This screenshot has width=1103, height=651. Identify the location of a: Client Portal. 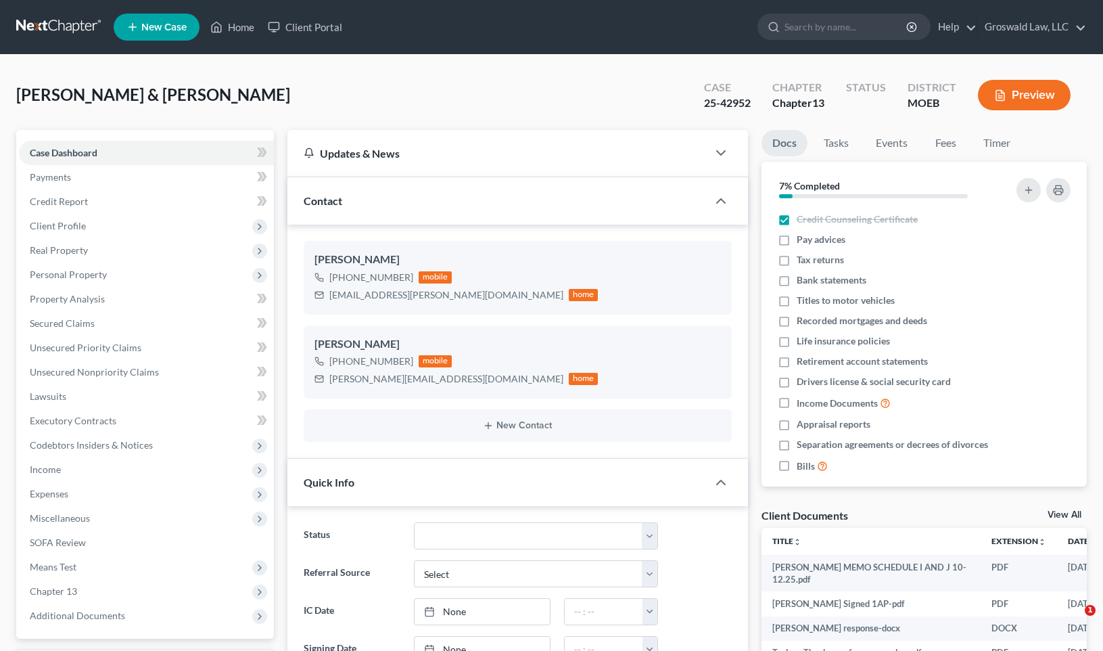
(305, 27).